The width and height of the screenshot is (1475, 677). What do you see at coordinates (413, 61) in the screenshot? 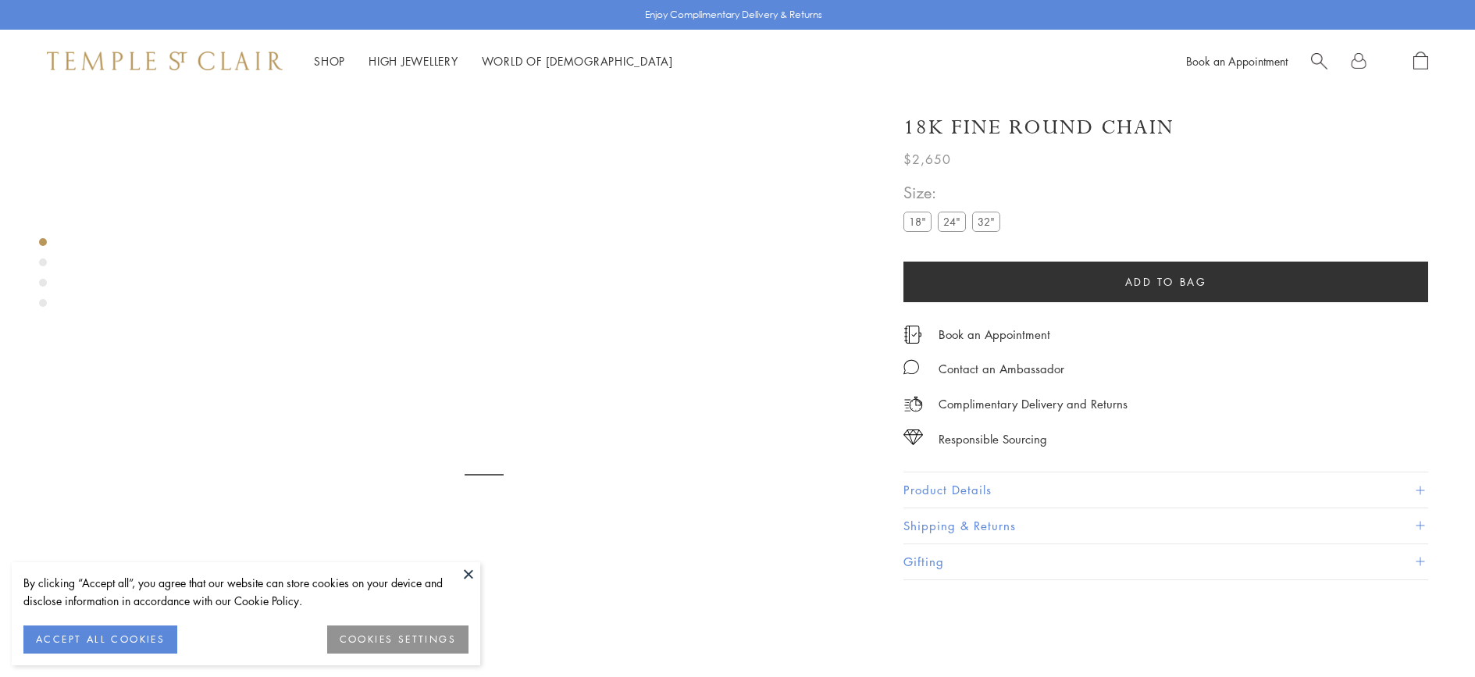
I see `a: High JewelleryHigh Jewellery` at bounding box center [413, 61].